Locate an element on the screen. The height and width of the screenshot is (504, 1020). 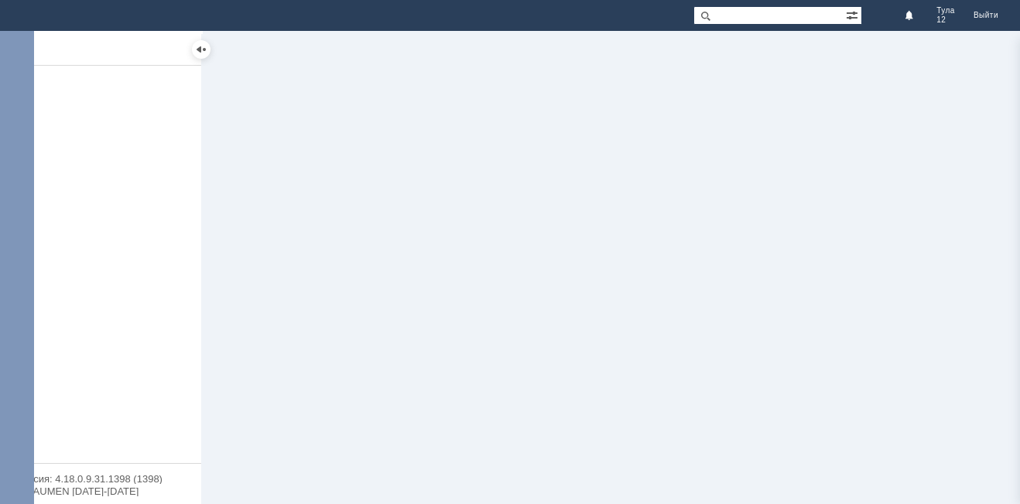
span: 12 is located at coordinates (941, 20).